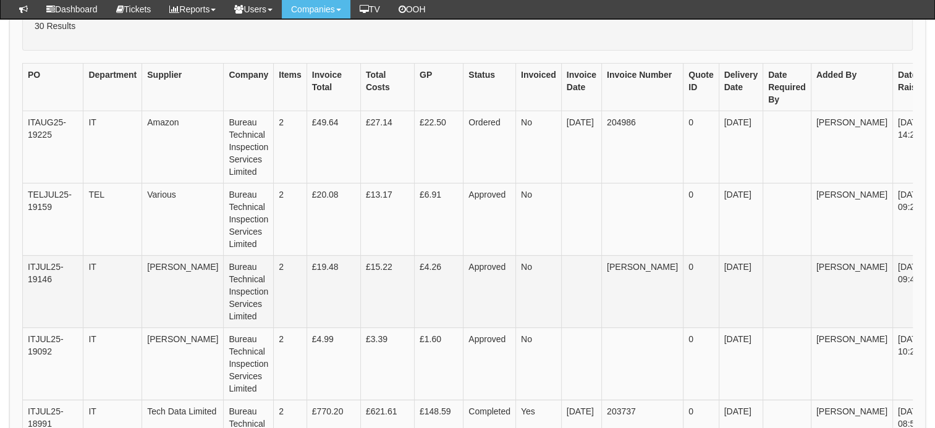  I want to click on td: £49.64, so click(333, 147).